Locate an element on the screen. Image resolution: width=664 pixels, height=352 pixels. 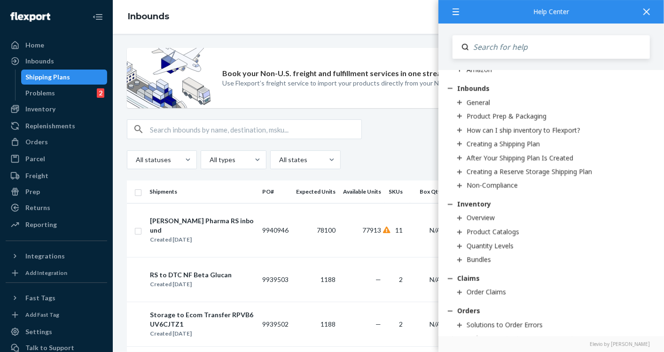
a: Settings is located at coordinates (56, 332).